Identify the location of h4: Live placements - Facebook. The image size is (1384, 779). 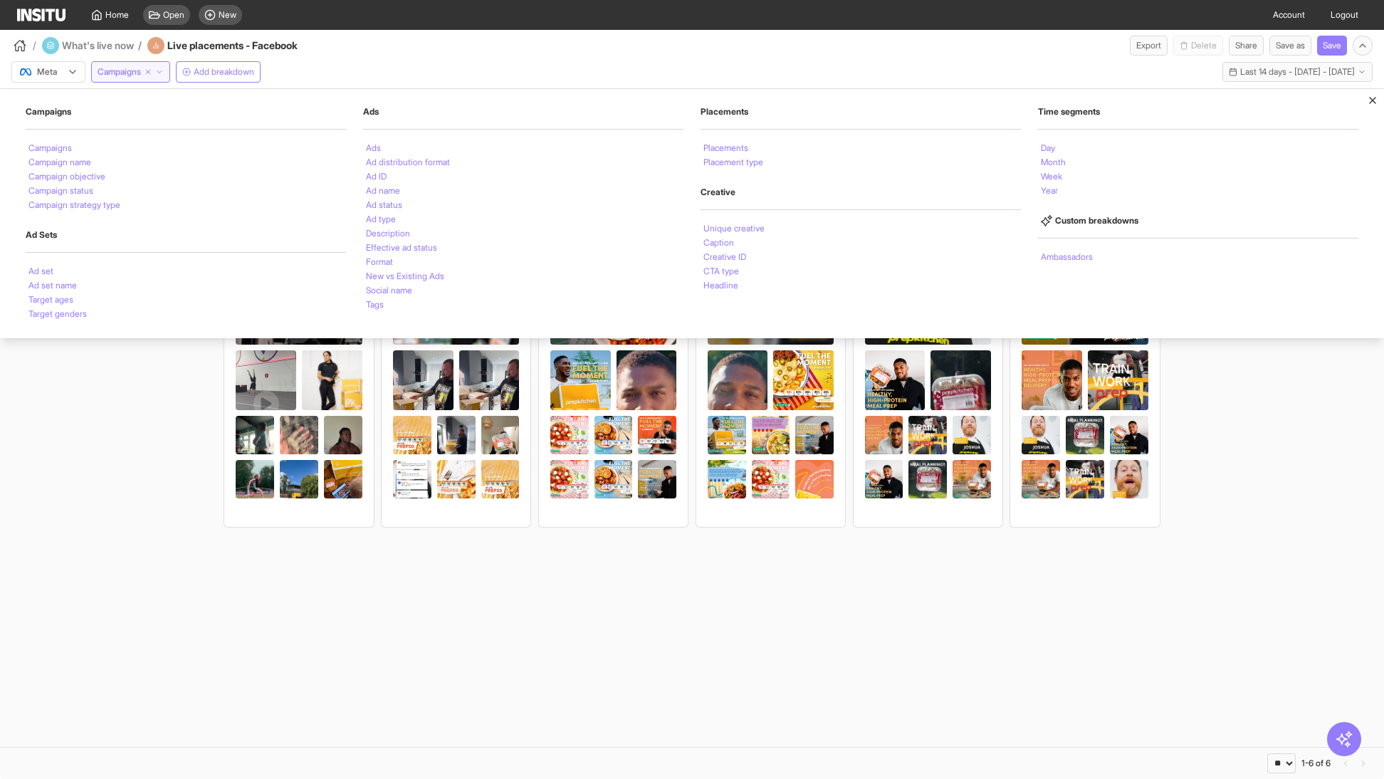
(251, 46).